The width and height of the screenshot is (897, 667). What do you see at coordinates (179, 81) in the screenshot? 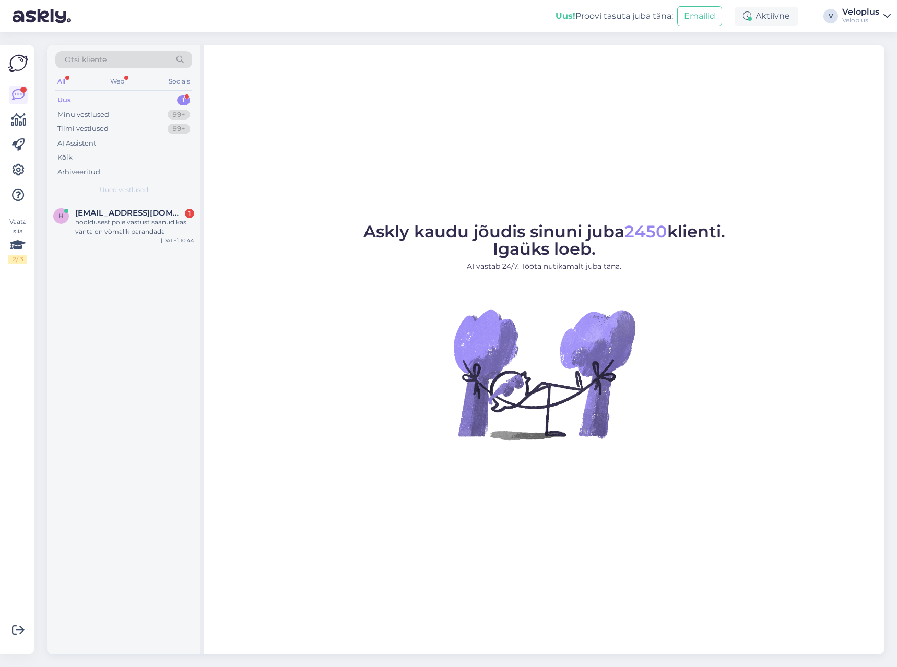
I see `div: Socials` at bounding box center [179, 81].